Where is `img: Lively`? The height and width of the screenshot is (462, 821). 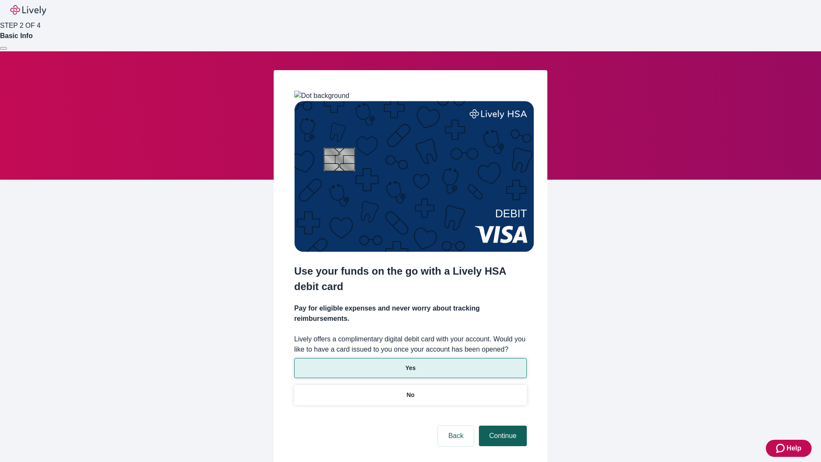 img: Lively is located at coordinates (28, 10).